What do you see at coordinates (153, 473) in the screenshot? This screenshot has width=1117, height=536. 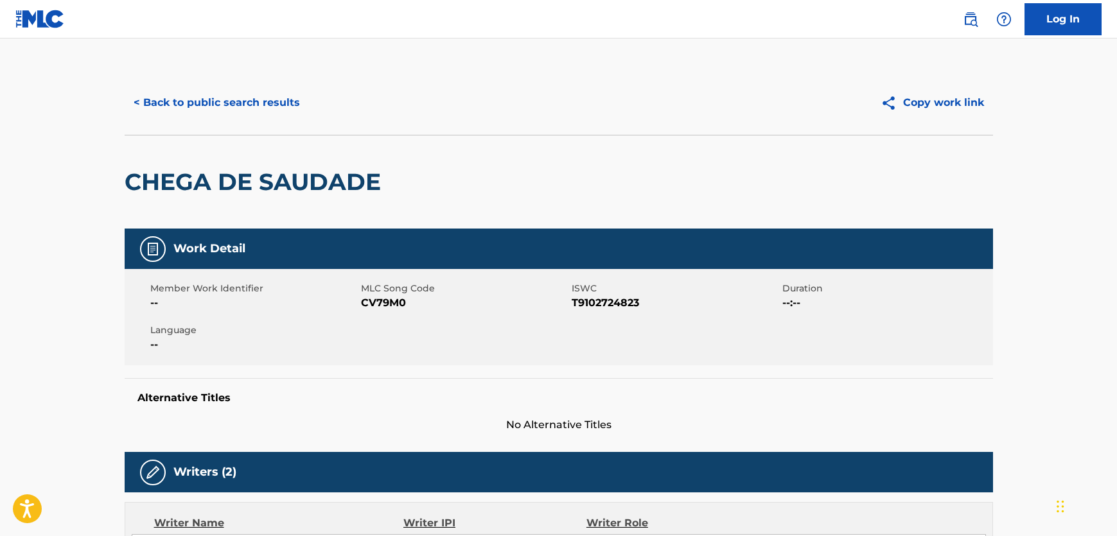 I see `img: Writers` at bounding box center [153, 473].